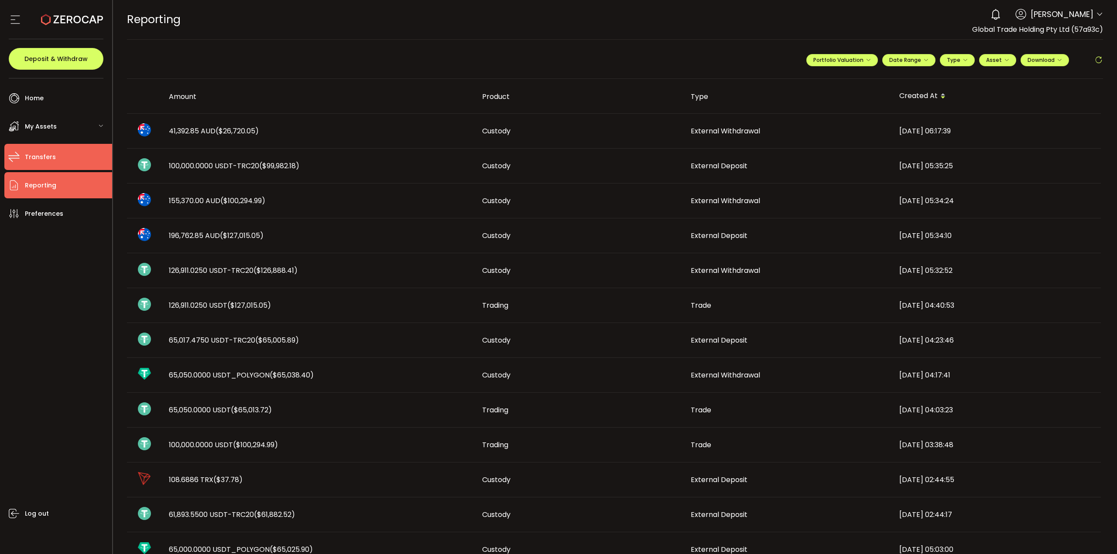 Image resolution: width=1117 pixels, height=554 pixels. What do you see at coordinates (228, 480) in the screenshot?
I see `span: ($37.78)` at bounding box center [228, 480].